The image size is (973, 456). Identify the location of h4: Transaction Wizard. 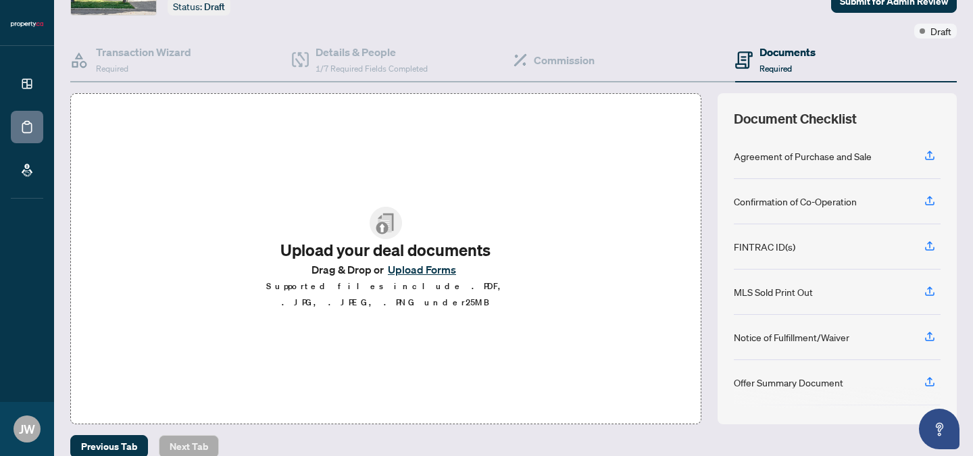
(143, 52).